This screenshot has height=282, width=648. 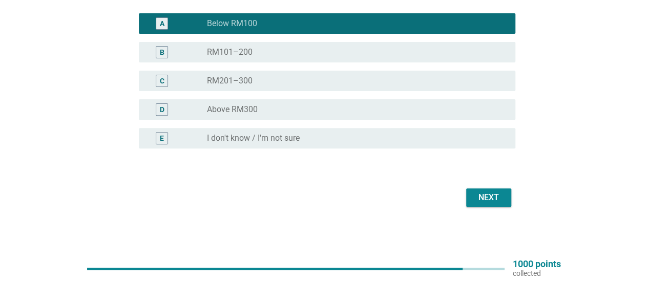 What do you see at coordinates (488, 198) in the screenshot?
I see `div: Next` at bounding box center [488, 198].